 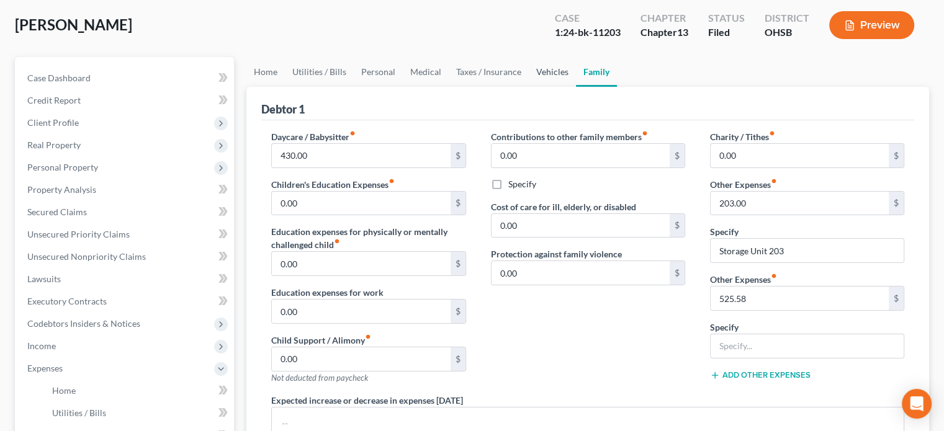 What do you see at coordinates (53, 122) in the screenshot?
I see `span: Client Profile` at bounding box center [53, 122].